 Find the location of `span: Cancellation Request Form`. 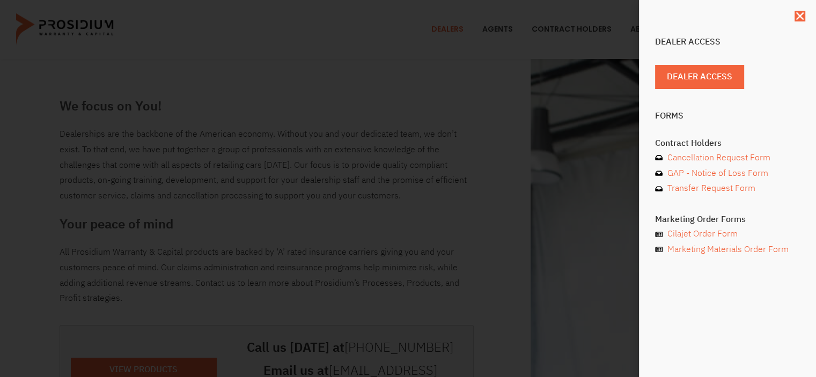

span: Cancellation Request Form is located at coordinates (717, 158).